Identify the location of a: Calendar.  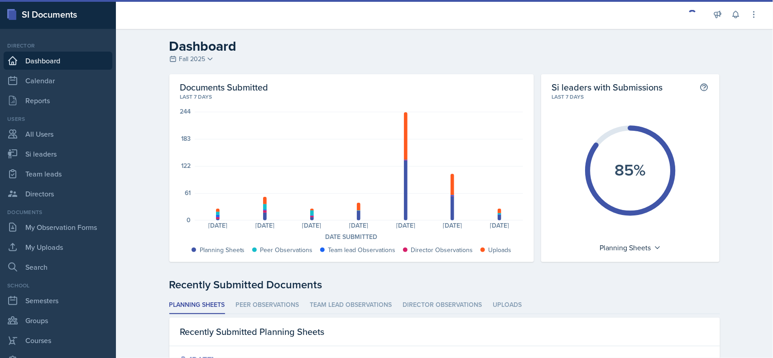
(58, 81).